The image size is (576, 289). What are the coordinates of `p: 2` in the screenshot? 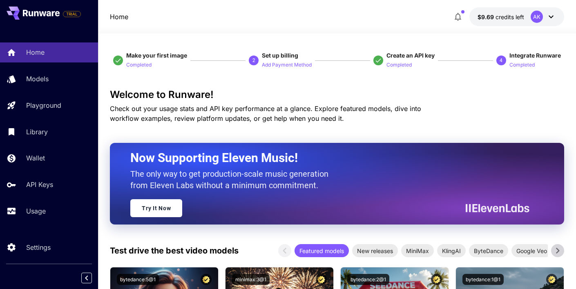 It's located at (253, 60).